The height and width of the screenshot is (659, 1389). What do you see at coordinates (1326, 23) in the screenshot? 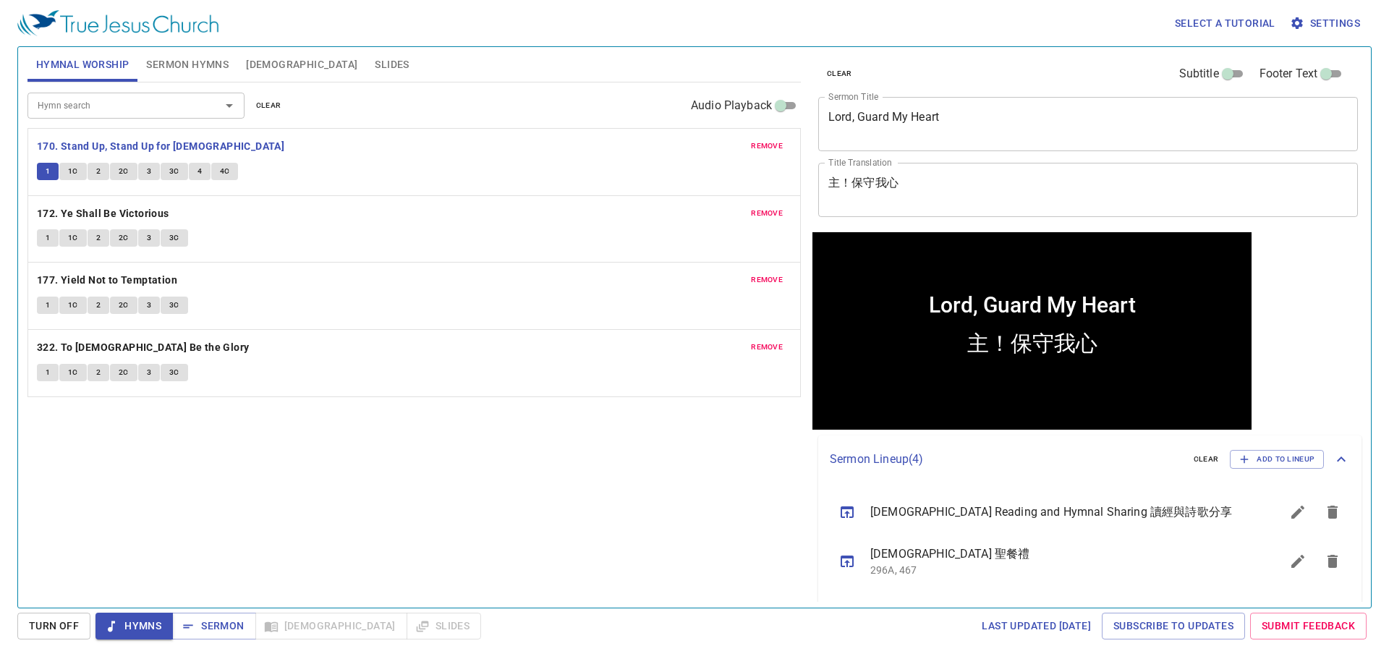
I see `button: Settings` at bounding box center [1326, 23].